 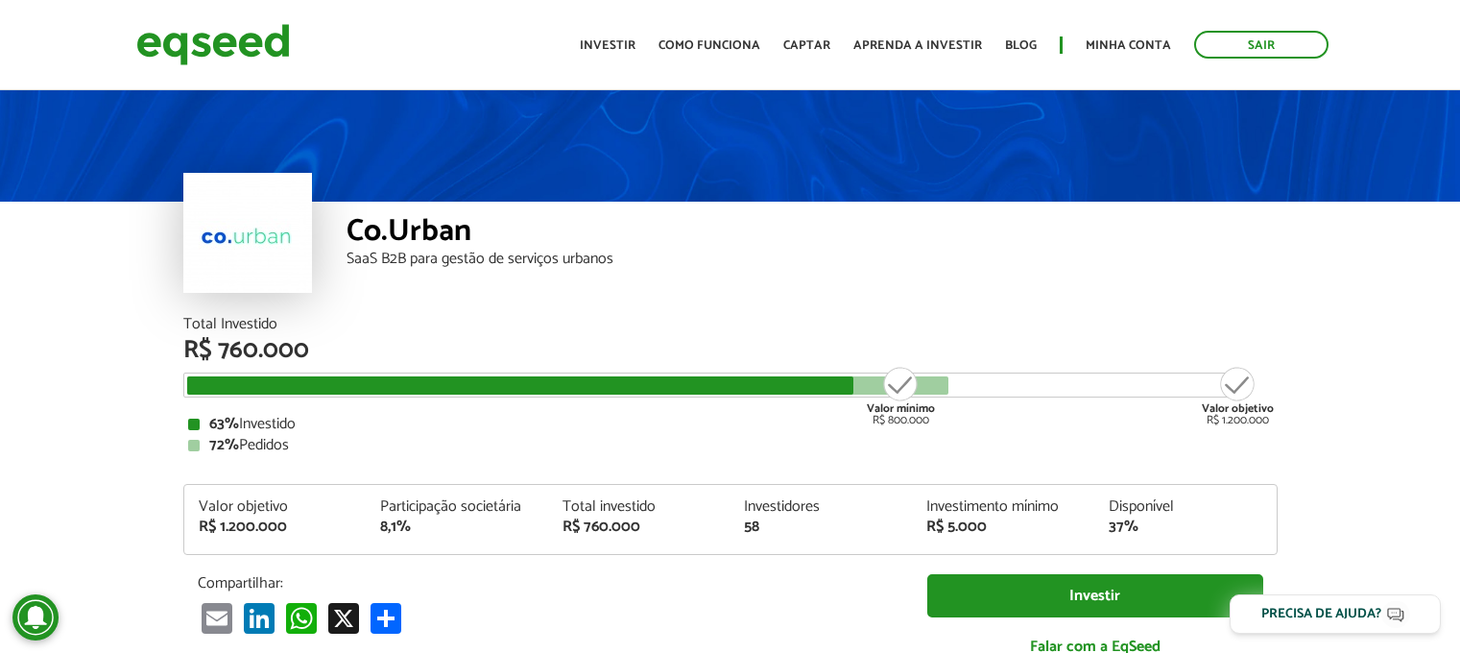 I want to click on strong: Valor mínimo, so click(x=901, y=408).